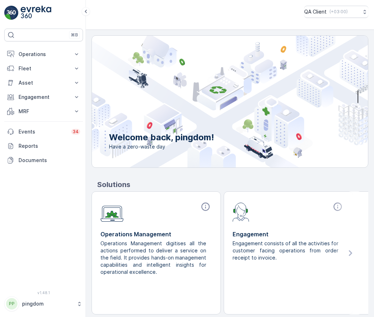 The height and width of the screenshot is (317, 374). Describe the element at coordinates (286, 250) in the screenshot. I see `p: Engagement consists of all the activities for customer facing operations from order receipt to in...` at that location.